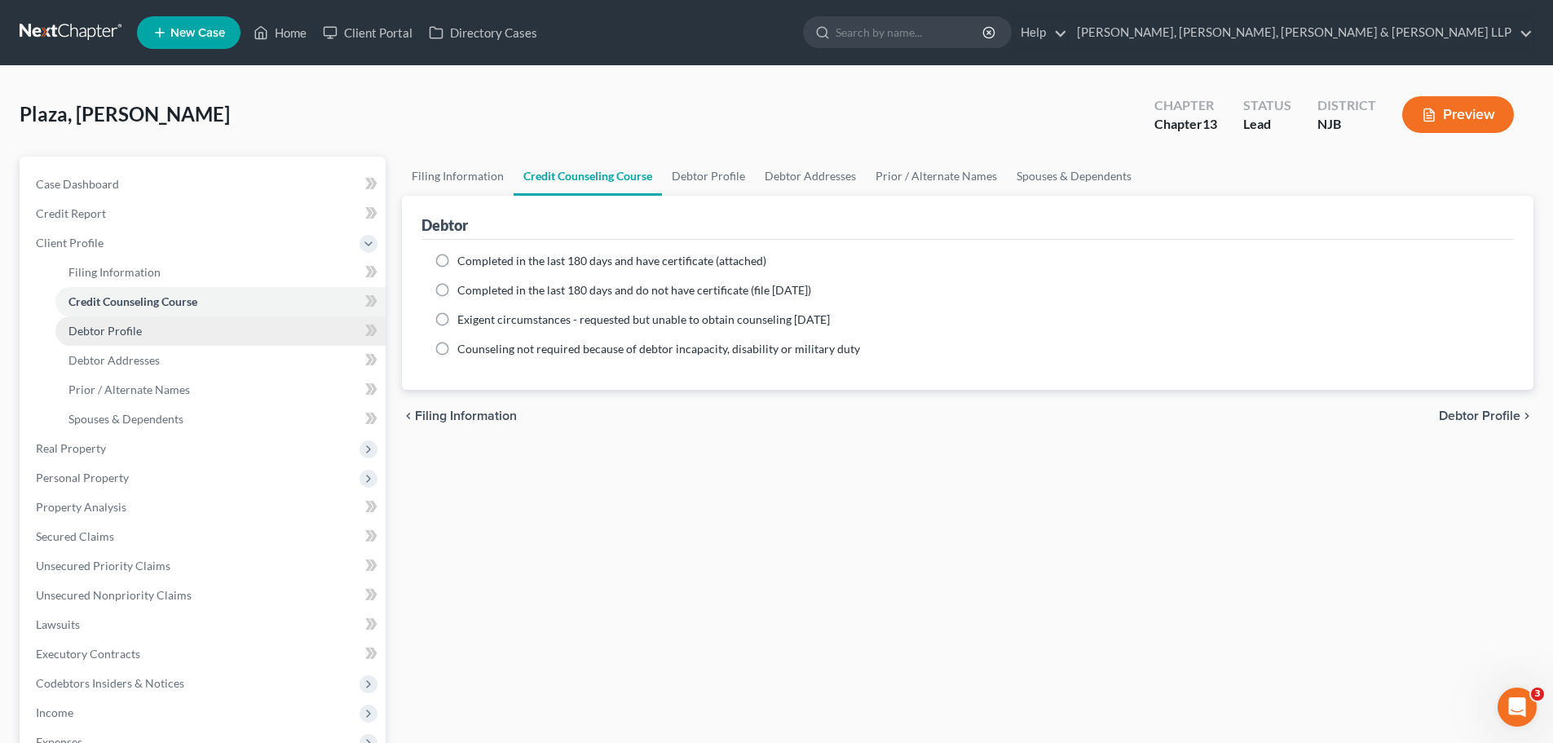 This screenshot has height=743, width=1553. Describe the element at coordinates (71, 213) in the screenshot. I see `span: Credit Report` at that location.